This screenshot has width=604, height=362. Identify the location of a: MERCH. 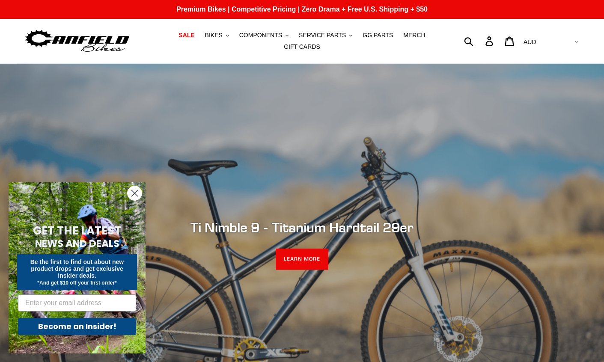
(414, 35).